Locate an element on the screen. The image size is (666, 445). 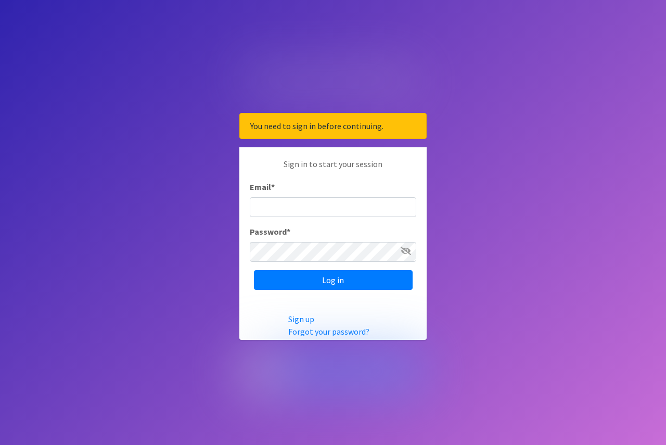
a: Sign up is located at coordinates (301, 319).